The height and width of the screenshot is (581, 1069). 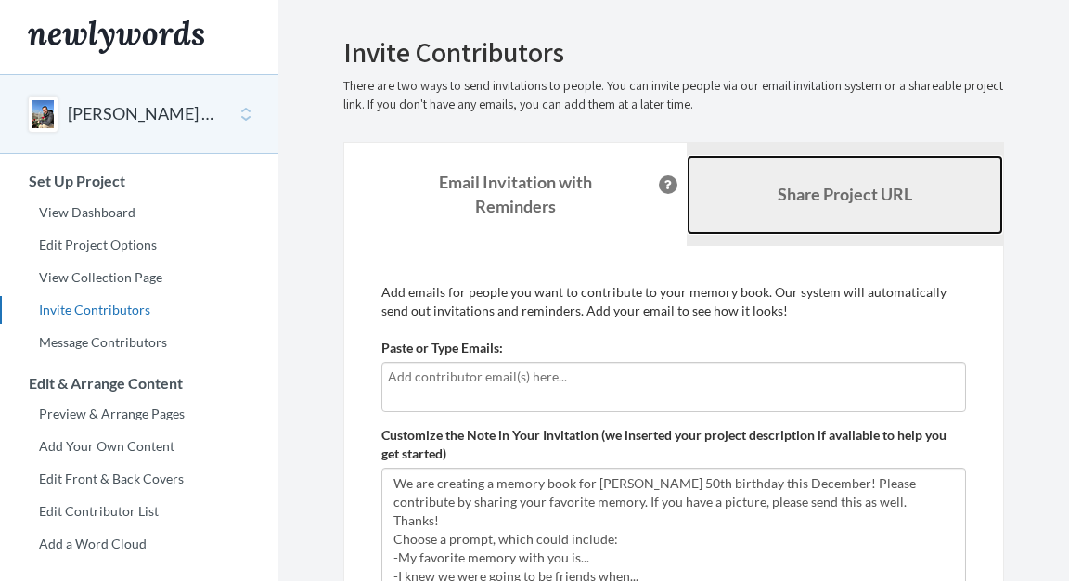 I want to click on strong: Email Invitation with Reminders, so click(x=515, y=194).